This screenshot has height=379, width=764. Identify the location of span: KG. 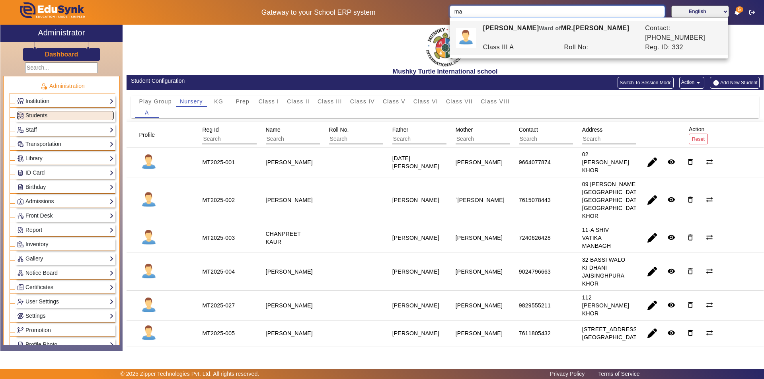
(219, 101).